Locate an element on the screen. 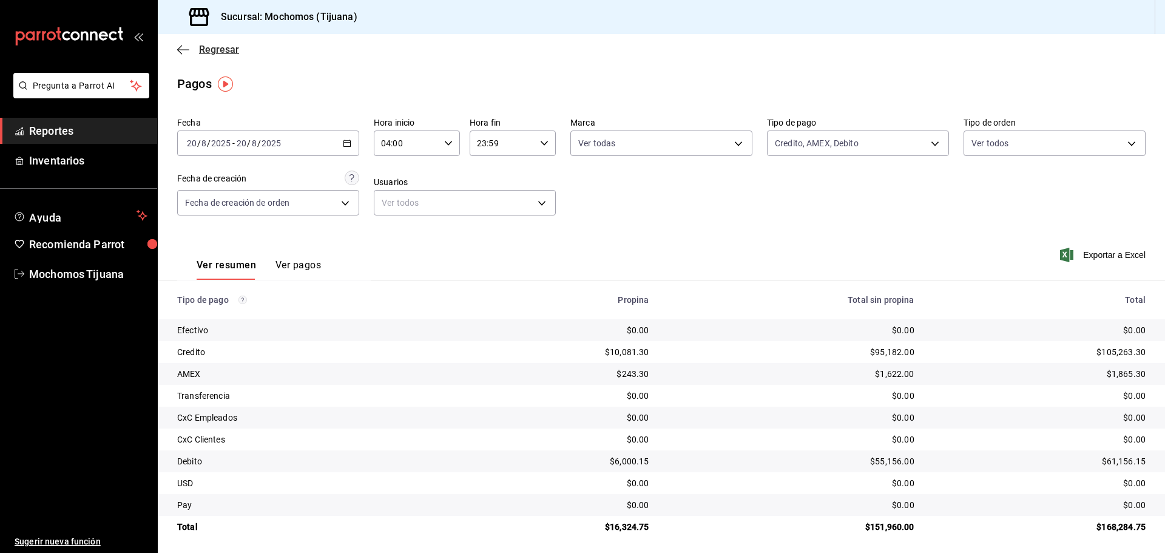 The width and height of the screenshot is (1165, 553). div: $1,865.30 is located at coordinates (1039, 374).